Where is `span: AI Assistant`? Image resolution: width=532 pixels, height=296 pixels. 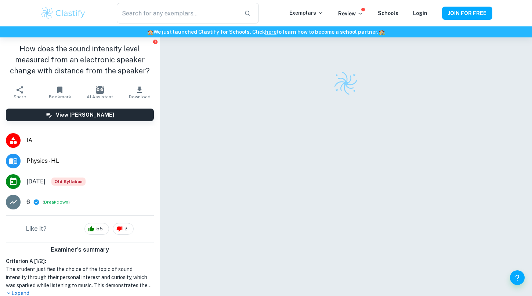
span: AI Assistant is located at coordinates (100, 97).